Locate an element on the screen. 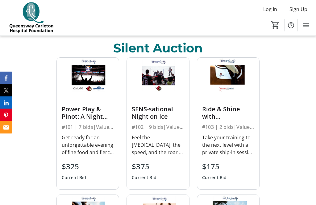 The height and width of the screenshot is (205, 316). button: Sign Up is located at coordinates (298, 9).